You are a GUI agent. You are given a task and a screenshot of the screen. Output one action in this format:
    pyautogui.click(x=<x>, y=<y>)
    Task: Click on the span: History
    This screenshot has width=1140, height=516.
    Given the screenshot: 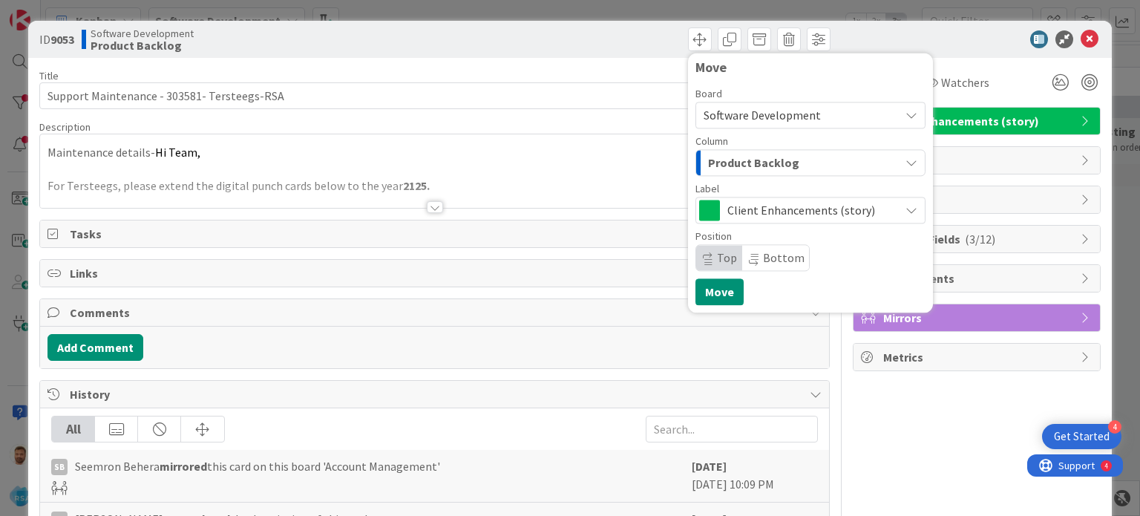 What is the action you would take?
    pyautogui.click(x=436, y=394)
    